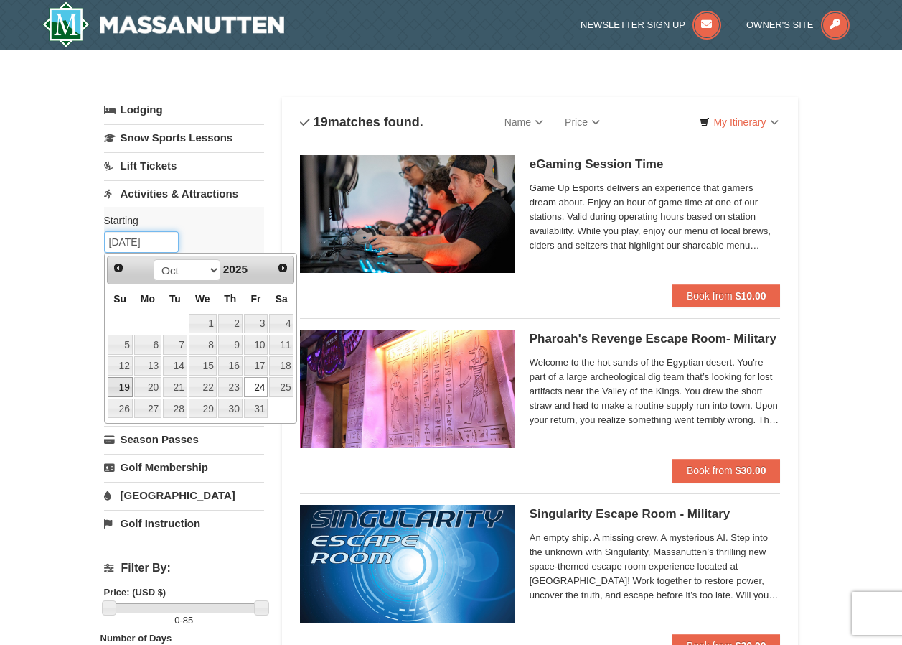  Describe the element at coordinates (281, 387) in the screenshot. I see `a: 25` at that location.